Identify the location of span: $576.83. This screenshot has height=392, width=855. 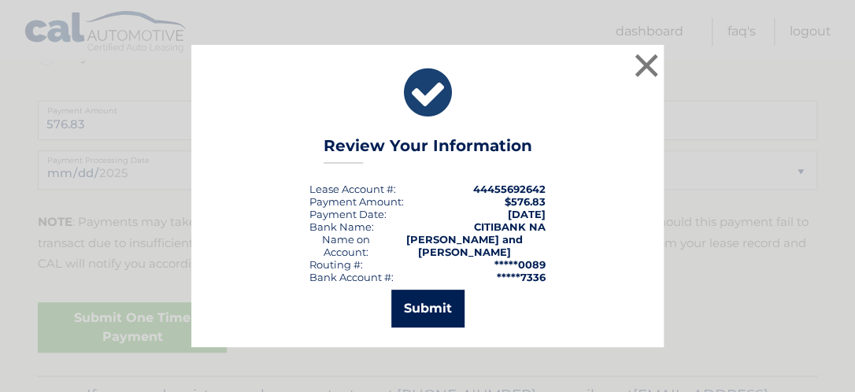
(525, 202).